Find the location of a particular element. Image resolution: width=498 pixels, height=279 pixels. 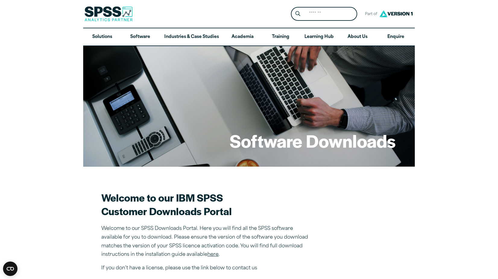

a: Enquire is located at coordinates (396, 37).